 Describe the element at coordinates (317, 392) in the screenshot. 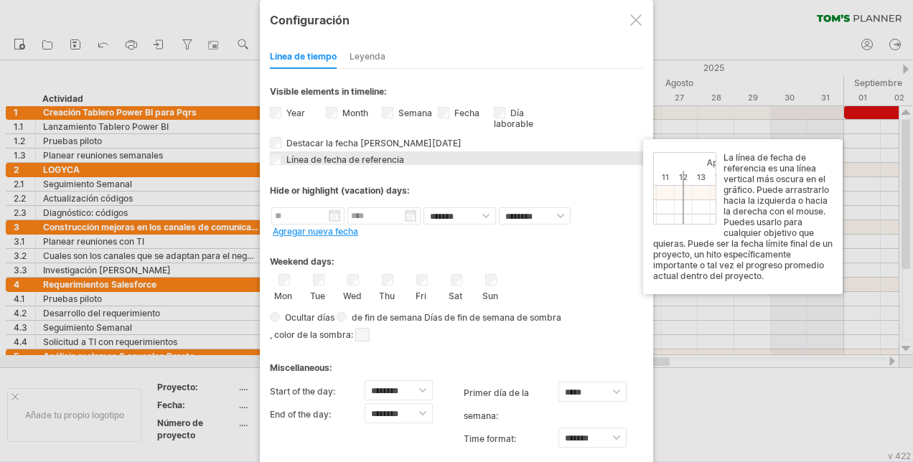

I see `label: Start of the day:` at that location.